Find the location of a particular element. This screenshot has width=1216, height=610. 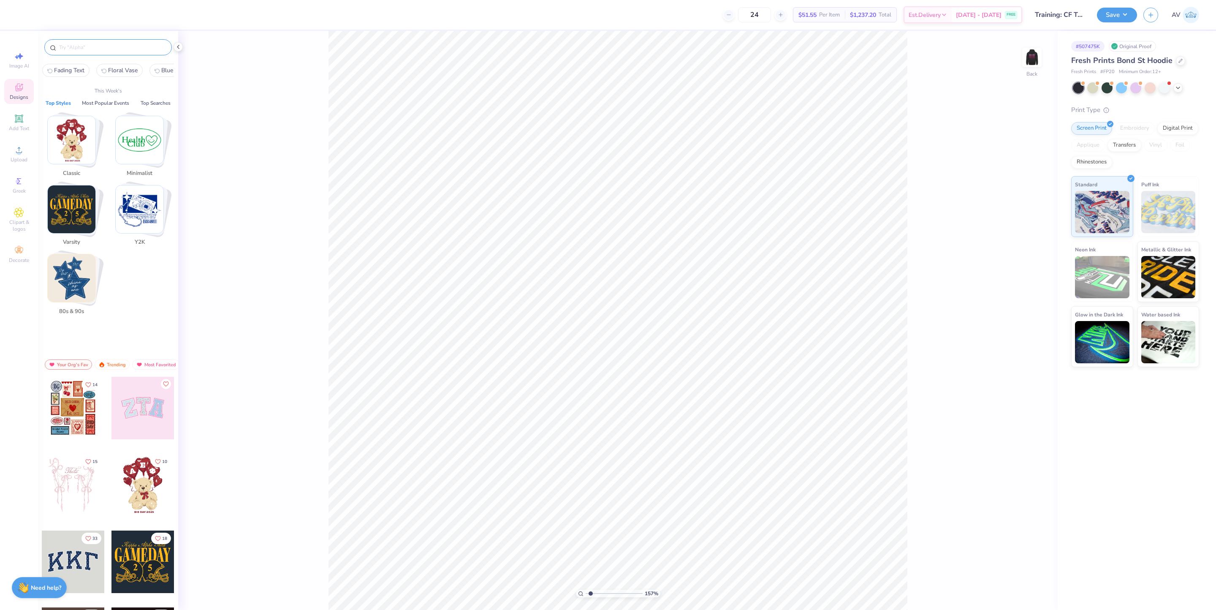

span: Per Item is located at coordinates (829, 15).